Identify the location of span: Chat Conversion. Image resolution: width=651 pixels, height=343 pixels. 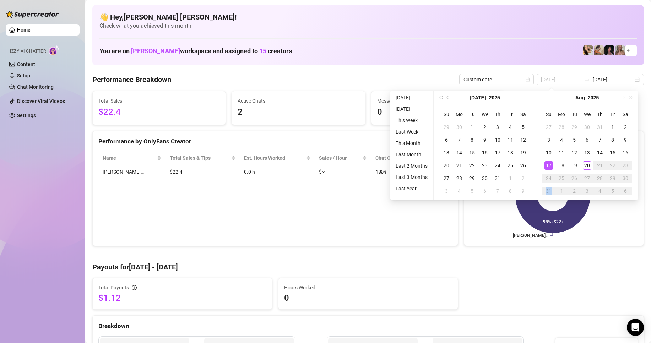
(408, 158).